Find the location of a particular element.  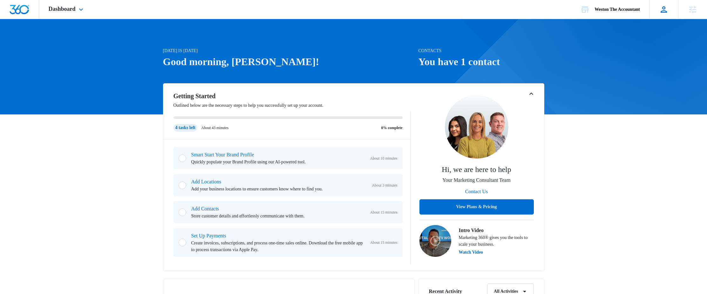

button: Toggle Collapse is located at coordinates (531, 94).